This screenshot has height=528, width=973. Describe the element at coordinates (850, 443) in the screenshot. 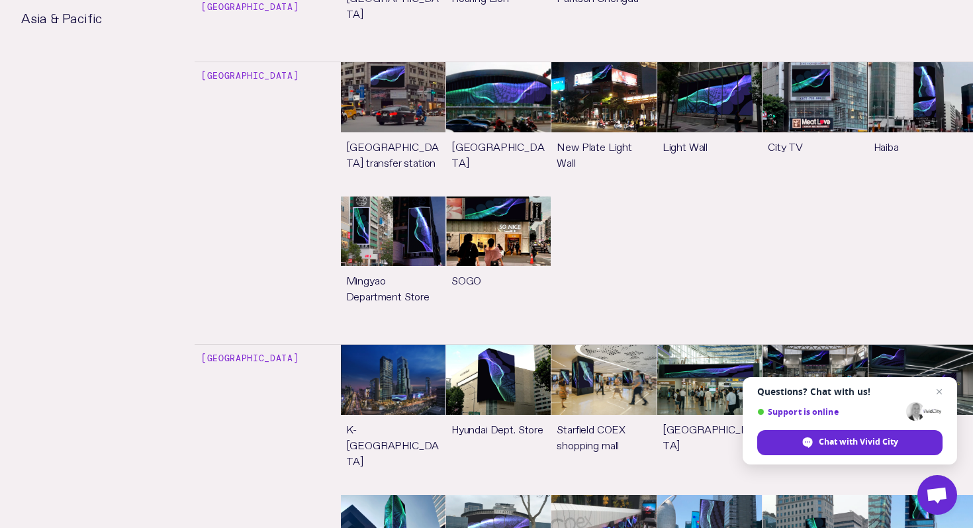

I see `div: Chat with Vivid City` at that location.